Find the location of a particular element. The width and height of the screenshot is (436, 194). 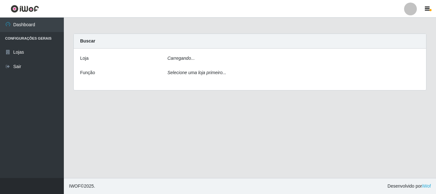

label: Função is located at coordinates (87, 72).